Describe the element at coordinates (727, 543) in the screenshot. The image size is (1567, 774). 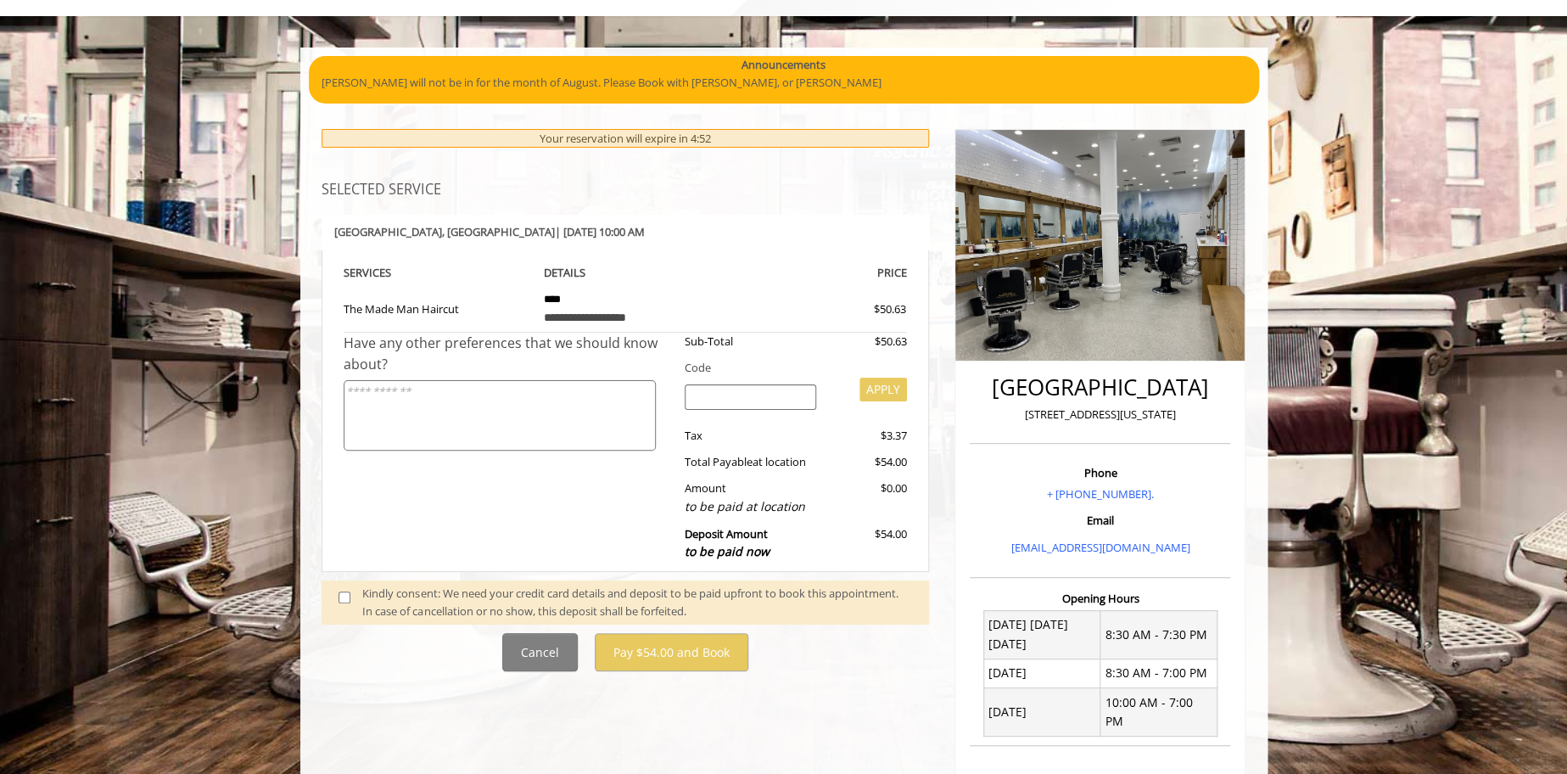
I see `b: Deposit Amount` at that location.